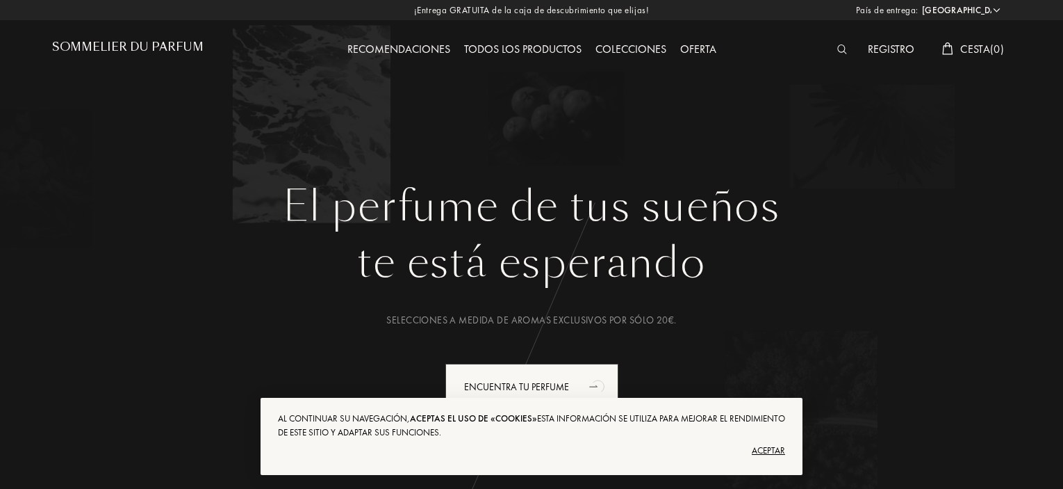  I want to click on a: Sommelier du Parfum, so click(128, 49).